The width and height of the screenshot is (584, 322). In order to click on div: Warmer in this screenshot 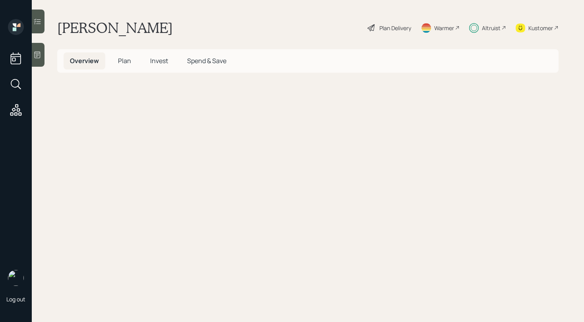, I will do `click(444, 28)`.